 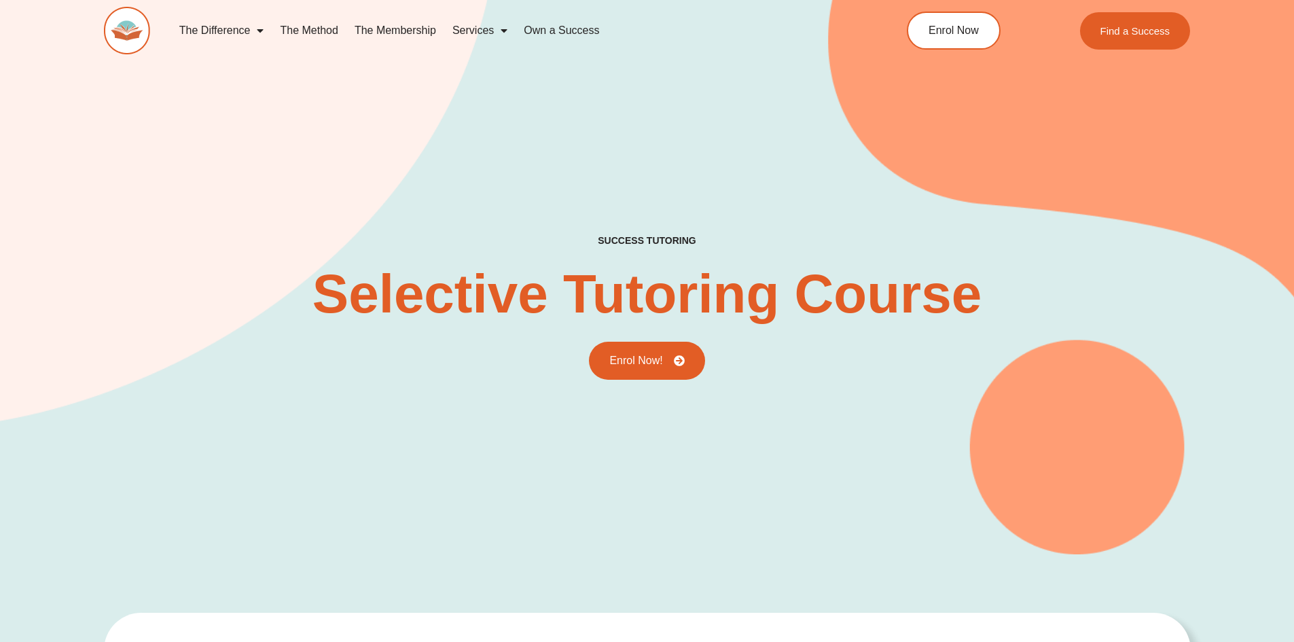 What do you see at coordinates (479, 31) in the screenshot?
I see `a: Services` at bounding box center [479, 31].